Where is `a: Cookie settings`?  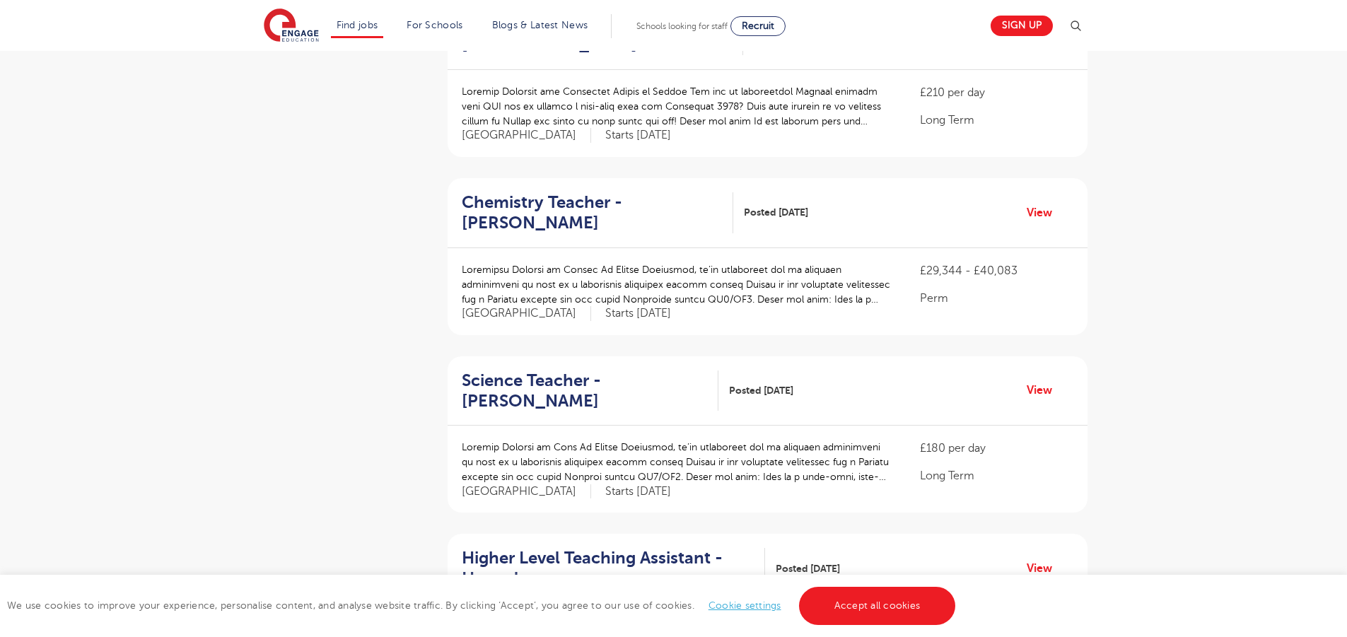
a: Cookie settings is located at coordinates (744, 605).